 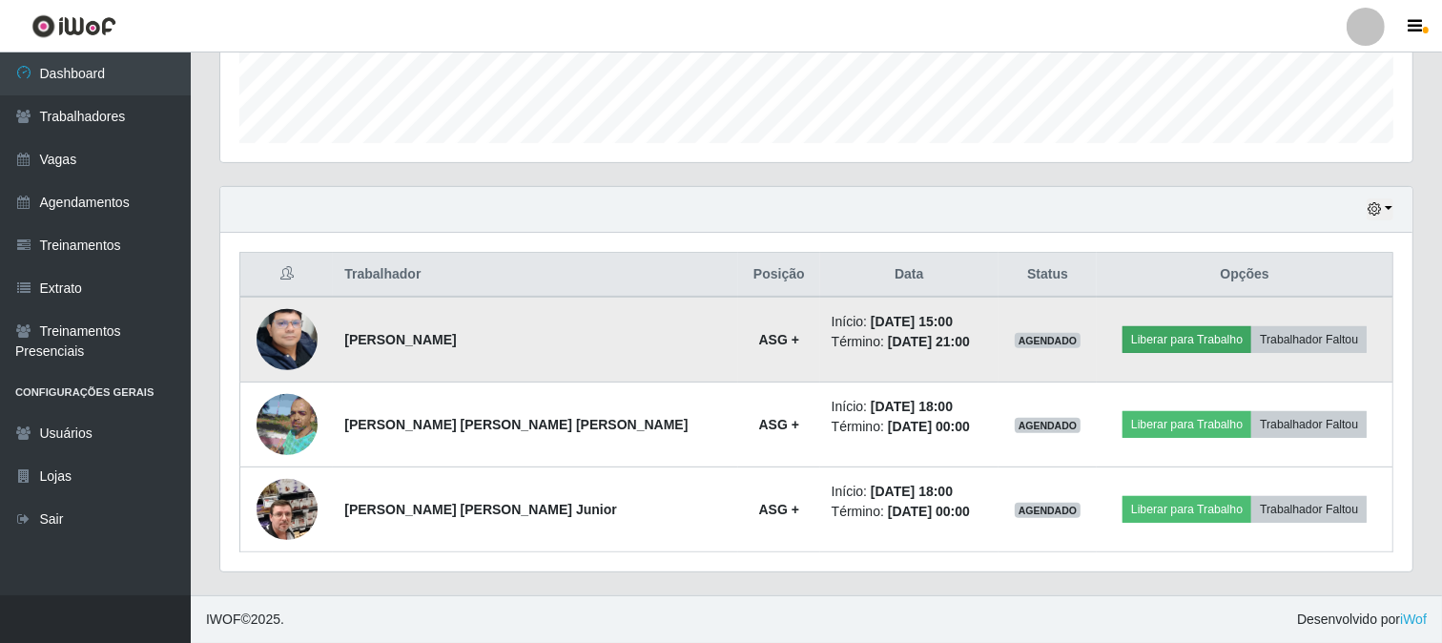 I want to click on a: iWof, so click(x=1413, y=619).